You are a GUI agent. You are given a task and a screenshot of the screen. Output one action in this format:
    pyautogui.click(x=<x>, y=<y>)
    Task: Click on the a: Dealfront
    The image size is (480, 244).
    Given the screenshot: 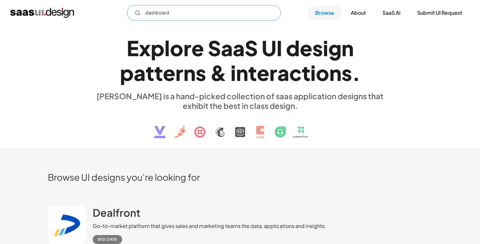 What is the action you would take?
    pyautogui.click(x=116, y=214)
    